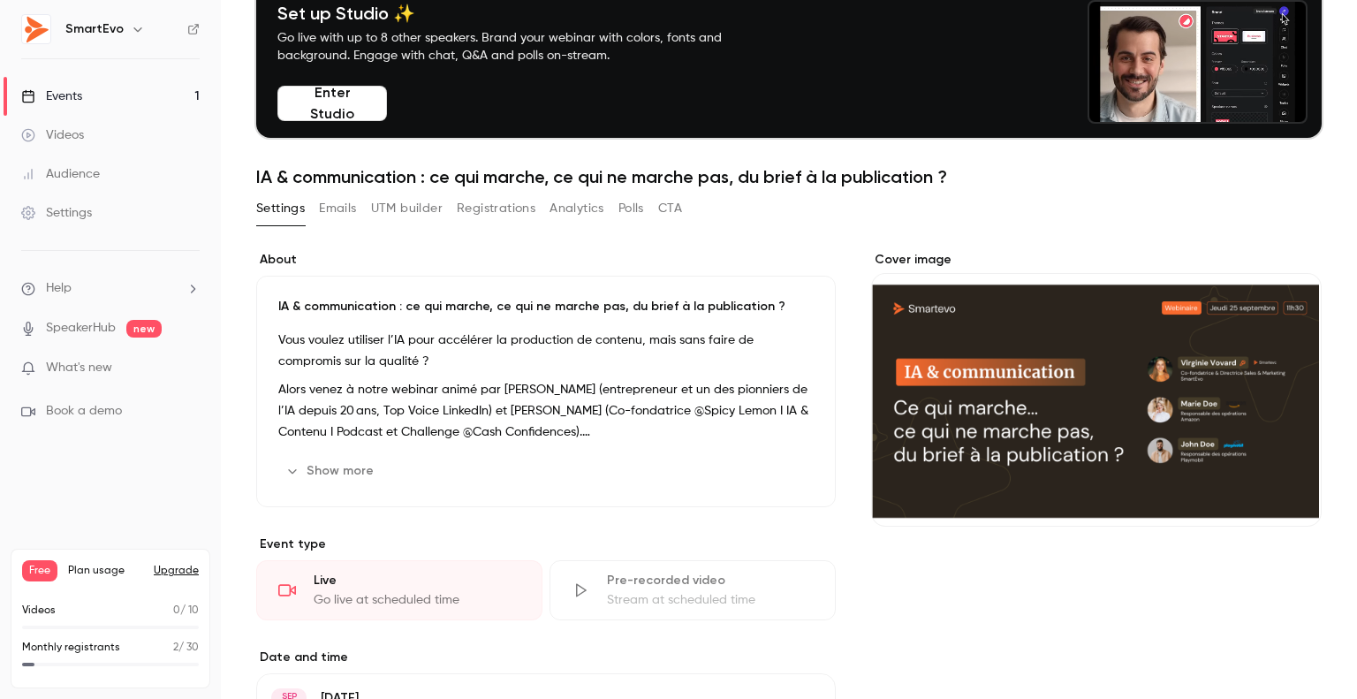 The width and height of the screenshot is (1357, 699). What do you see at coordinates (1096, 389) in the screenshot?
I see `section: Cover image` at bounding box center [1096, 389].